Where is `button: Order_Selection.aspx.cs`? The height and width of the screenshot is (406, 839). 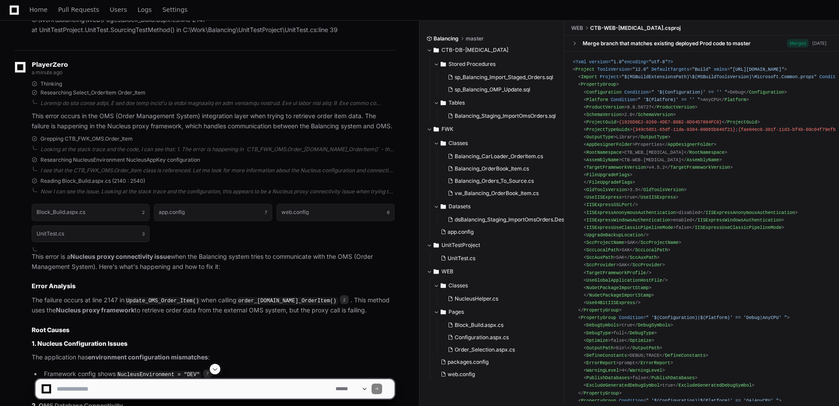 button: Order_Selection.aspx.cs is located at coordinates (498, 350).